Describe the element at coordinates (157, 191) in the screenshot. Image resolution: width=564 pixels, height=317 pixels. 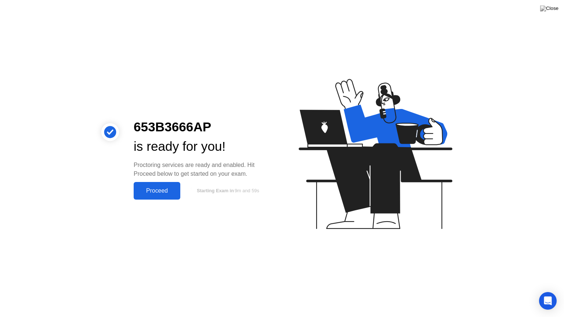
I see `button: Proceed` at that location.